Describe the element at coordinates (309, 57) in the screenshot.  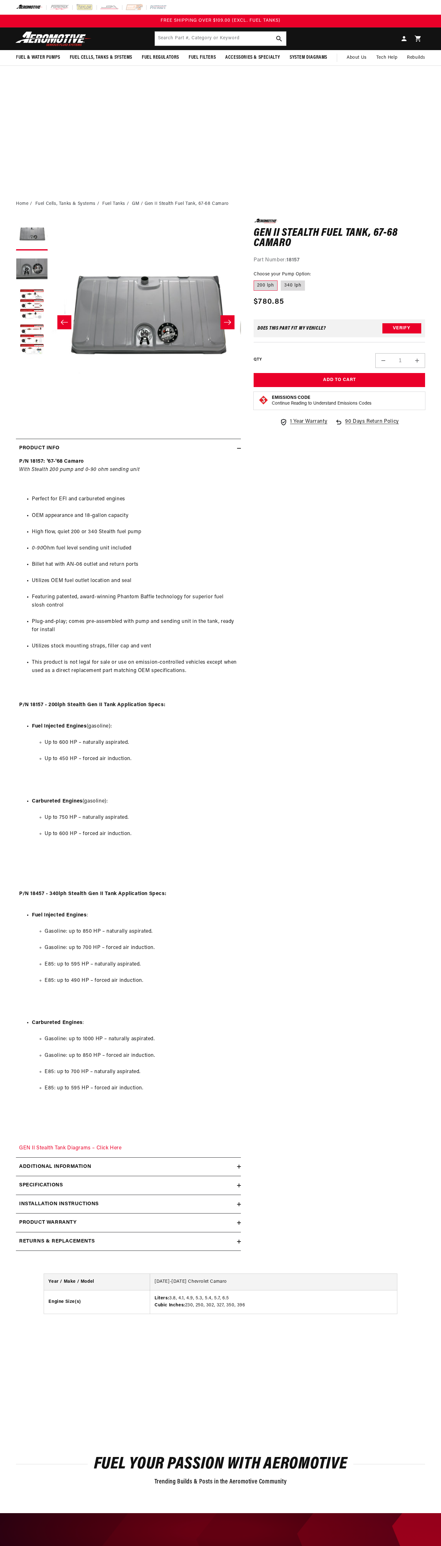
I see `span: System Diagrams` at that location.